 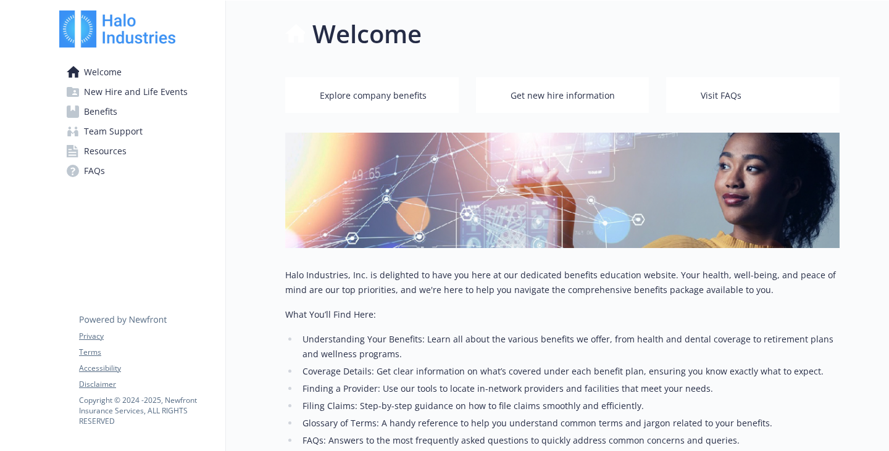 What do you see at coordinates (147, 410) in the screenshot?
I see `p: Copyright © 2024 - 2025 , Newfront Insurance Services, ALL RIGHTS RESERVED` at bounding box center [147, 410].